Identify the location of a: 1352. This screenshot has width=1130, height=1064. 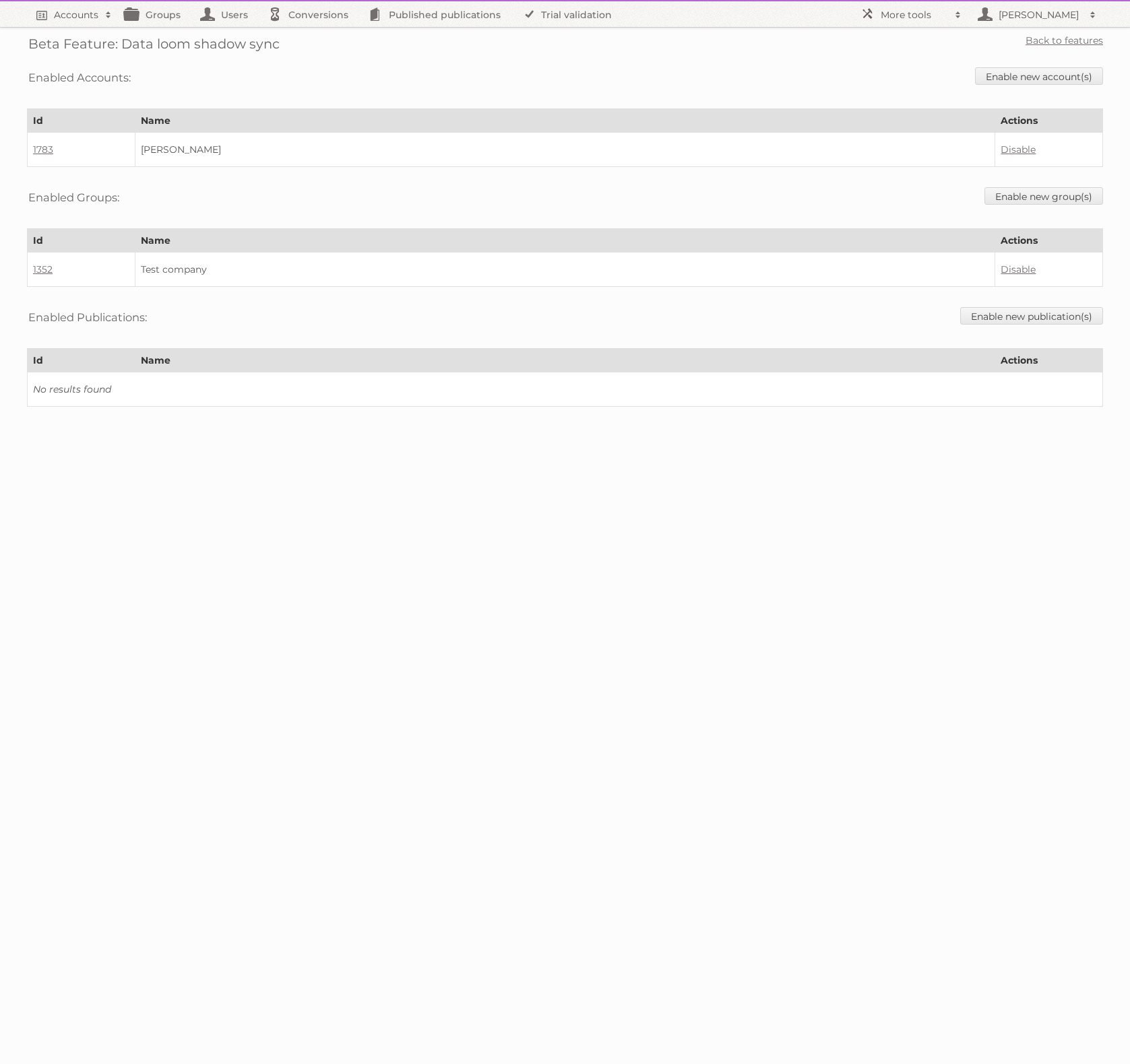
(43, 270).